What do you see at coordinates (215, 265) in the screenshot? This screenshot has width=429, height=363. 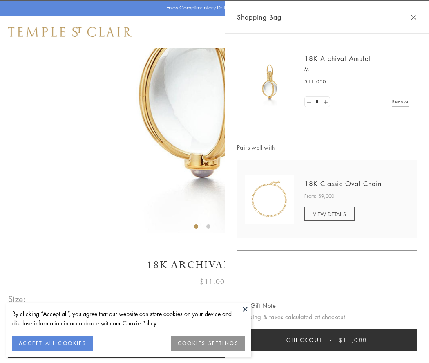 I see `h1: 18K Archival Amulet` at bounding box center [215, 265].